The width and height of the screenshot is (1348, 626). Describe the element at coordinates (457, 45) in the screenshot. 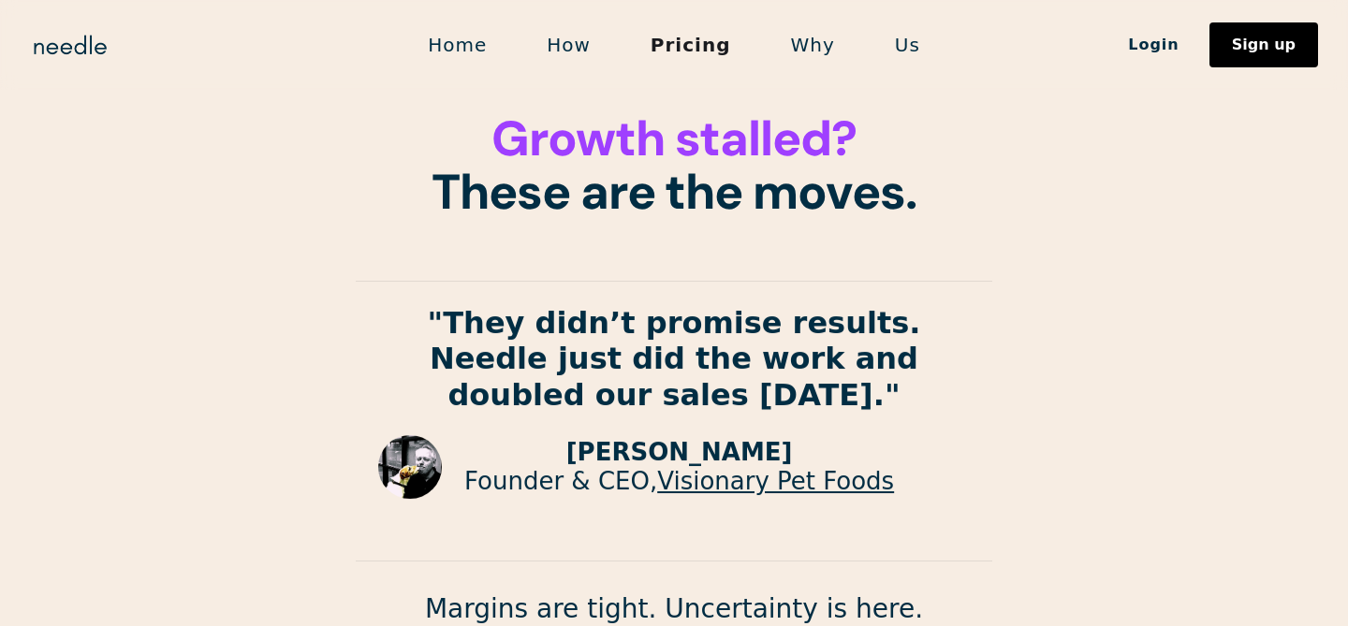

I see `a: Home` at that location.